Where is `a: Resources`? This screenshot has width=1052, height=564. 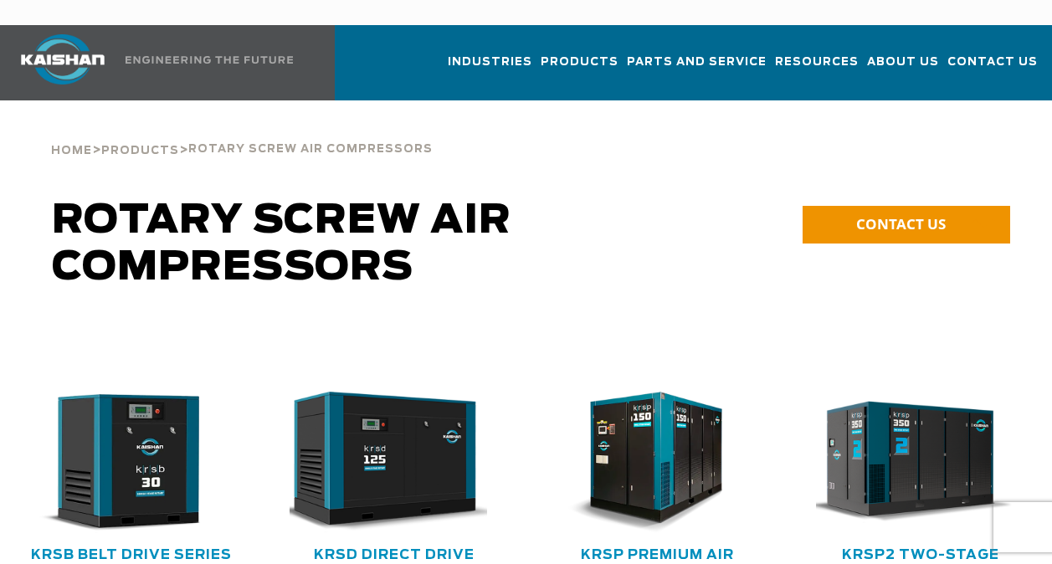 a: Resources is located at coordinates (817, 69).